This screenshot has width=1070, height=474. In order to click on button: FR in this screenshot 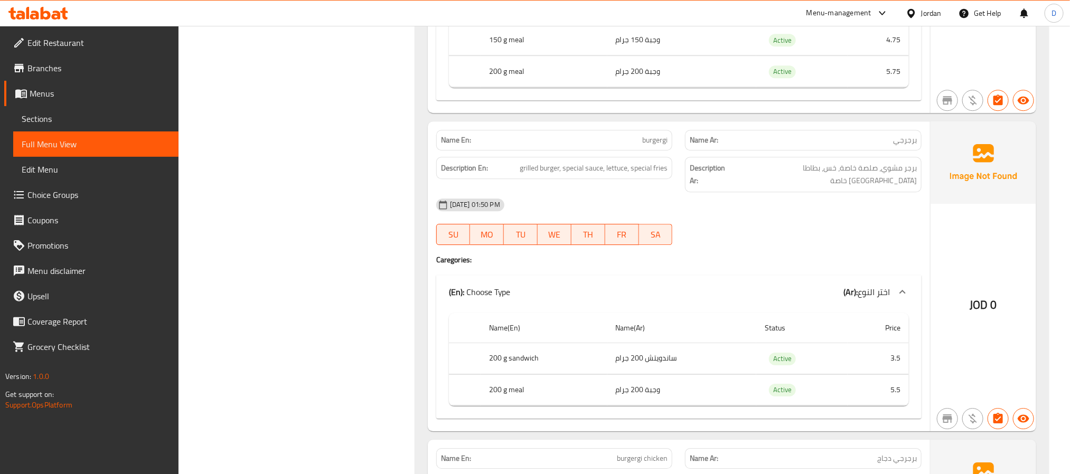, I will do `click(622, 234)`.